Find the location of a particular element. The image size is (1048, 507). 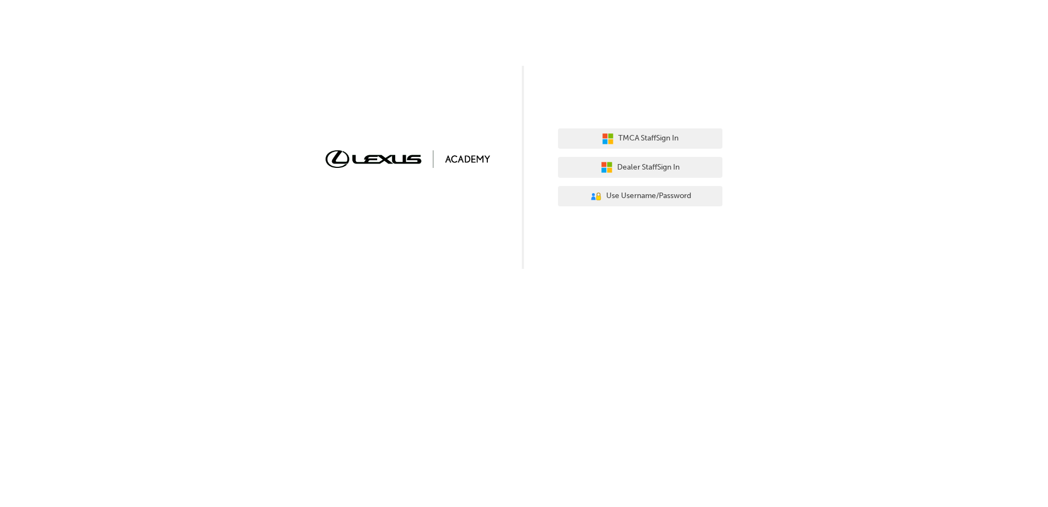

span: TMCA Staff Sign In is located at coordinates (649, 138).